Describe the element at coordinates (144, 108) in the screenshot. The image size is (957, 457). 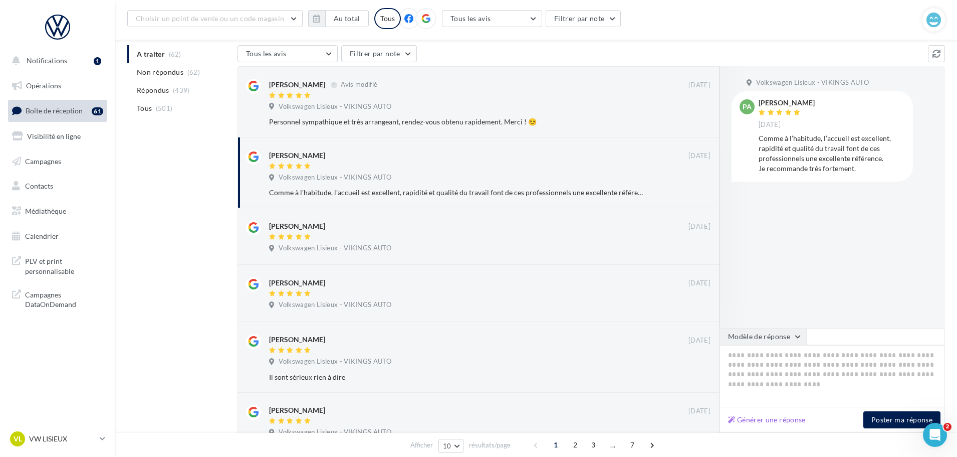
I see `span: Tous` at that location.